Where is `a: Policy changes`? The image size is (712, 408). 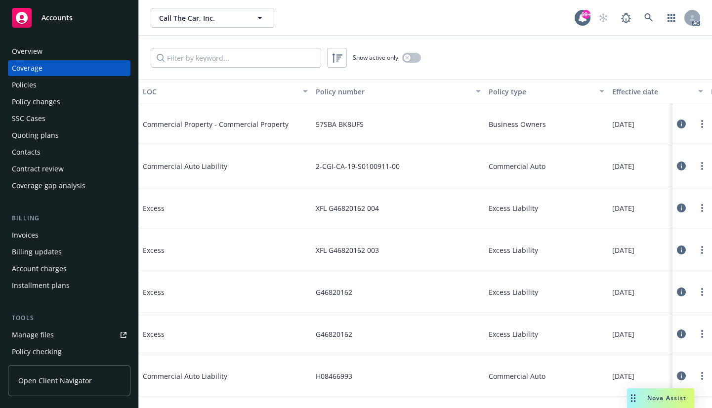
a: Policy changes is located at coordinates (69, 102).